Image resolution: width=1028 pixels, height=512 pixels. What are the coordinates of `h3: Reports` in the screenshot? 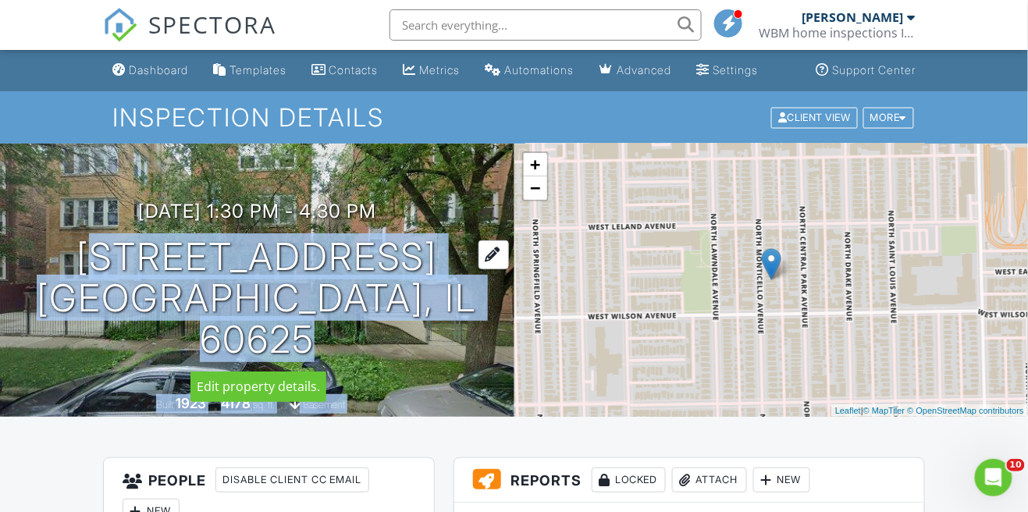 It's located at (689, 480).